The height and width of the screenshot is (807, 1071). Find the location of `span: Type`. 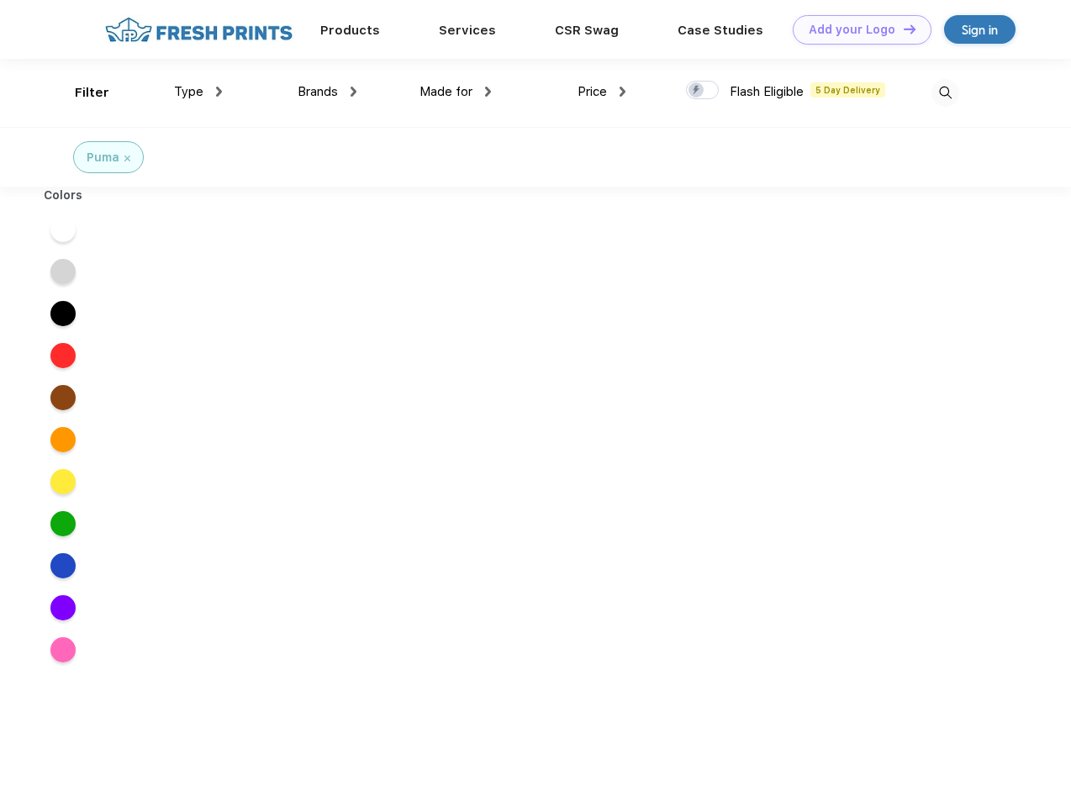

span: Type is located at coordinates (188, 92).